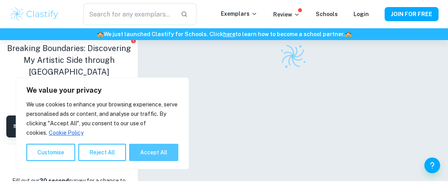  I want to click on a: Cookie Policy, so click(66, 133).